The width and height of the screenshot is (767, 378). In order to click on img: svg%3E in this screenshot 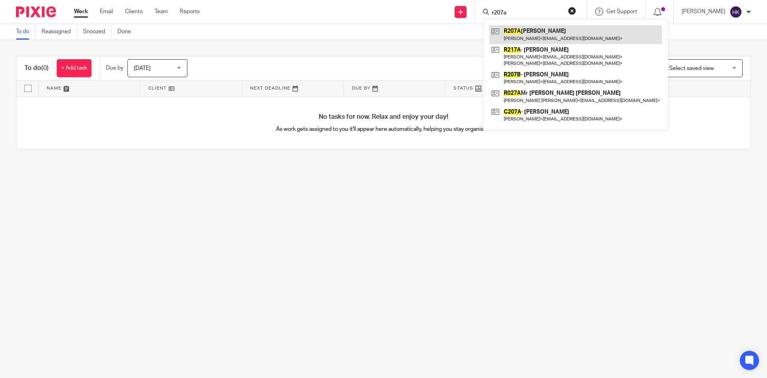, I will do `click(736, 12)`.